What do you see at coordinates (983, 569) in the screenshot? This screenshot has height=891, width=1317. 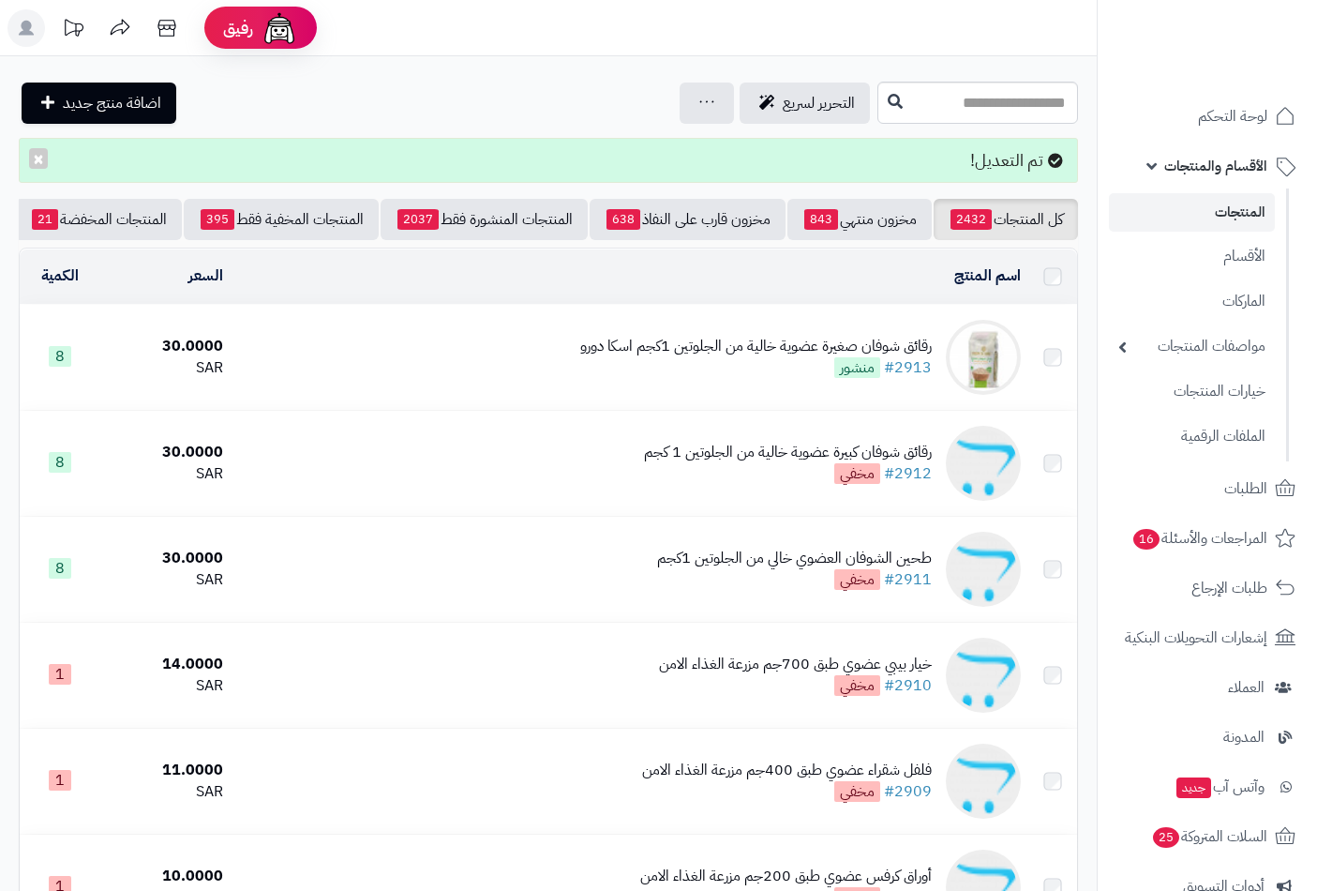 I see `img: طحين الشوفان العضوي خالي من الجلوتين 1كجم` at bounding box center [983, 569].